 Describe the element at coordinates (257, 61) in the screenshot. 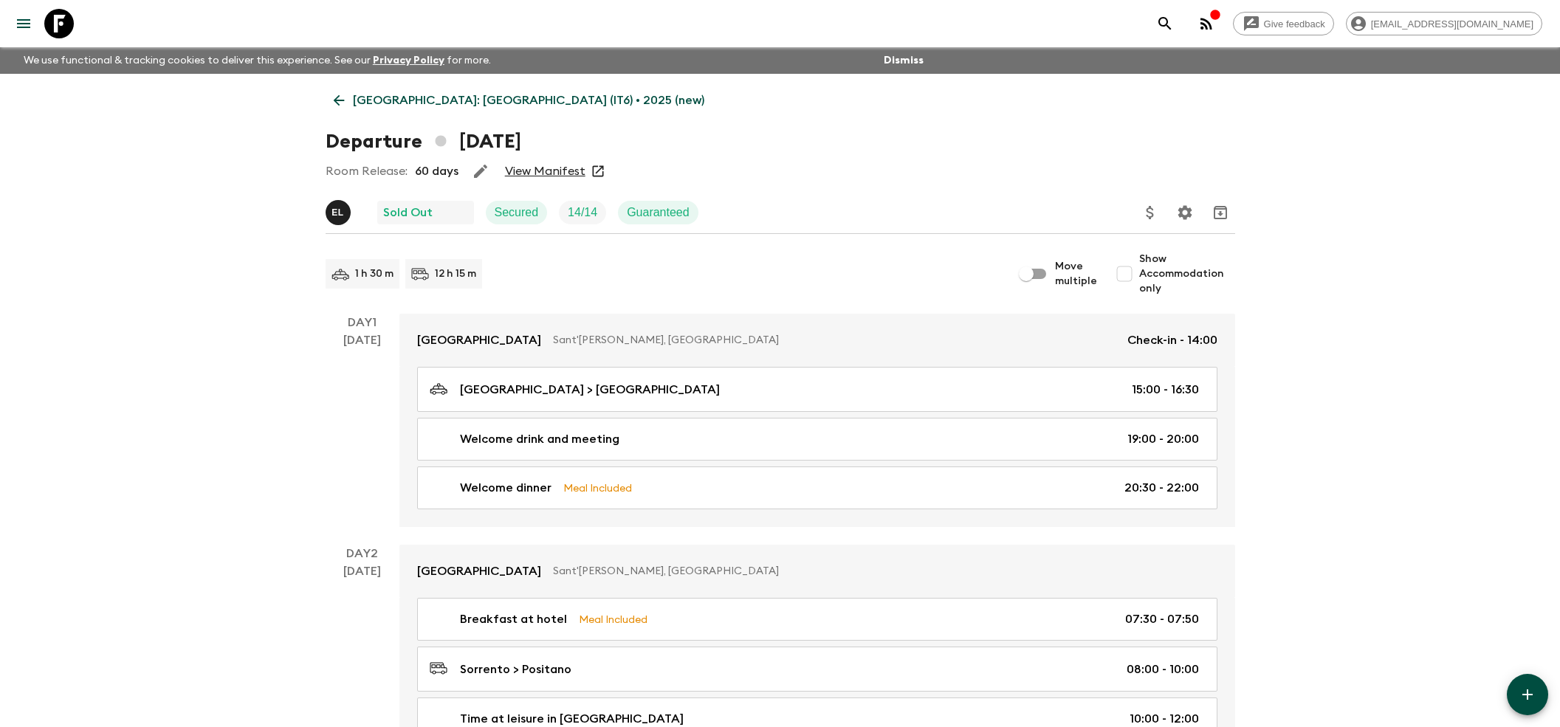

I see `p: We use functional & tracking cookies to deliver this experience. See our for more.` at that location.